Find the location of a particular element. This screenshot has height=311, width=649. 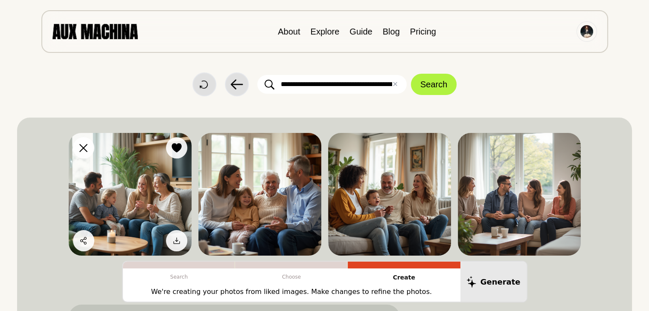

a: About is located at coordinates (289, 32).